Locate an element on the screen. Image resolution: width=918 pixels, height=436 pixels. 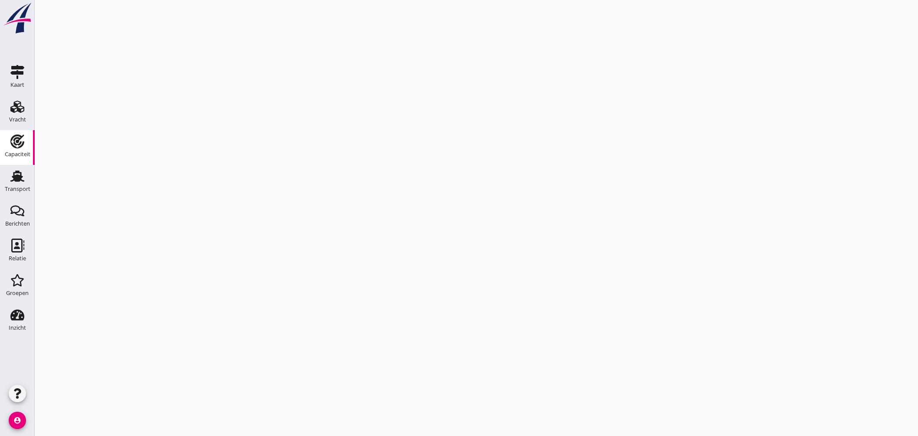
div: Transport is located at coordinates (17, 189).